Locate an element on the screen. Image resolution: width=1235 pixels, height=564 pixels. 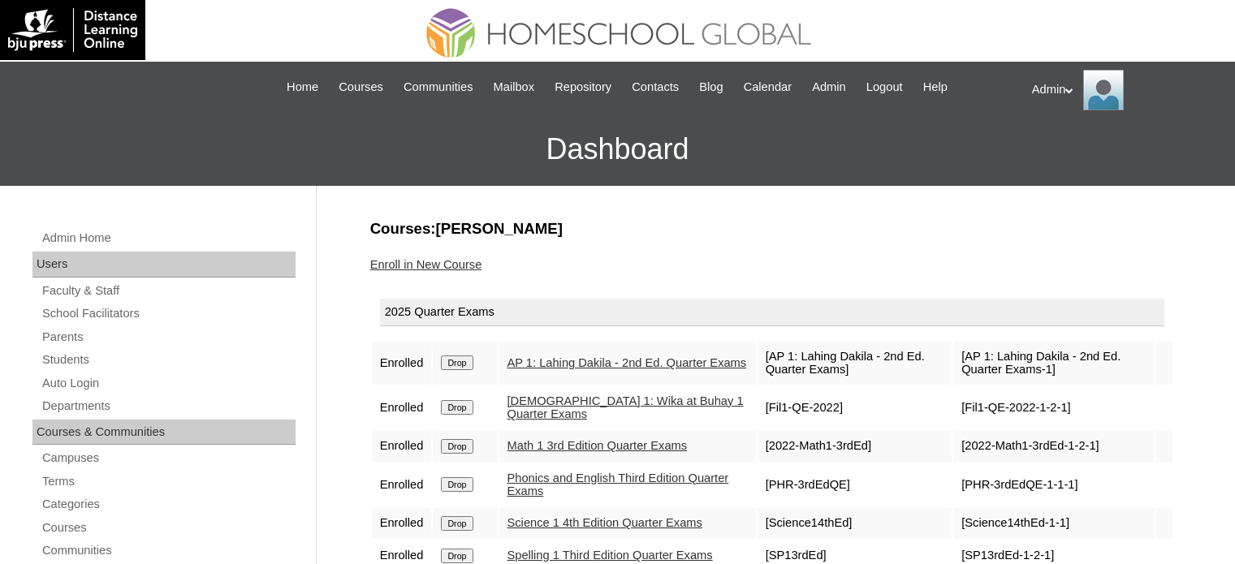
span: Home is located at coordinates (302, 87).